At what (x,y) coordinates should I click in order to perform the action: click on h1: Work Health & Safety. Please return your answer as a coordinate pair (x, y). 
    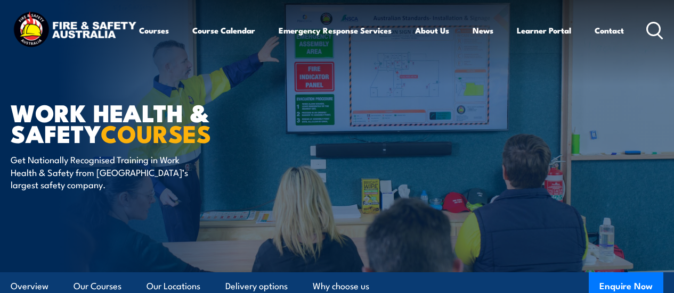
    Looking at the image, I should click on (142, 123).